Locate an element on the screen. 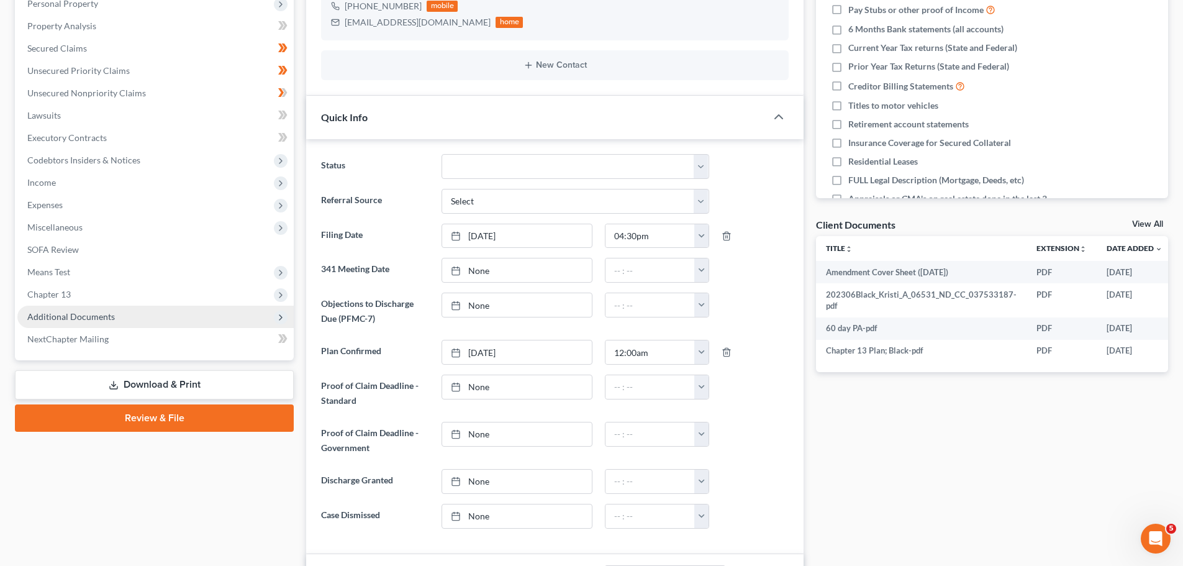 The width and height of the screenshot is (1183, 566). span: Chapter 13 is located at coordinates (49, 294).